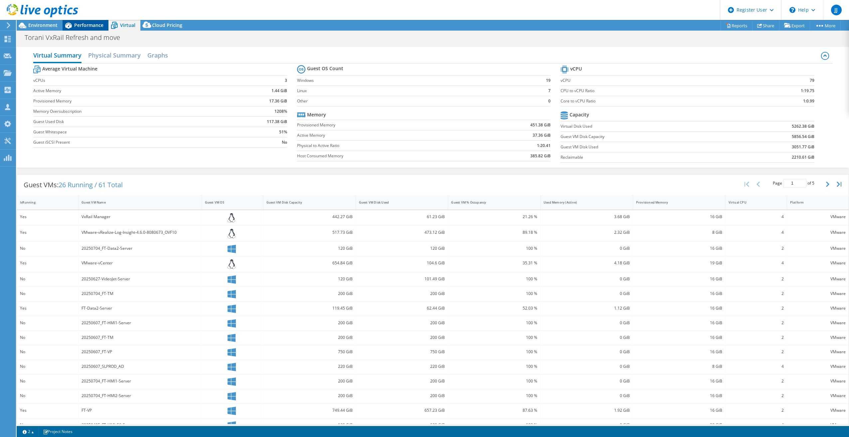 This screenshot has height=437, width=849. What do you see at coordinates (494, 217) in the screenshot?
I see `div: 21.26 %` at bounding box center [494, 217].